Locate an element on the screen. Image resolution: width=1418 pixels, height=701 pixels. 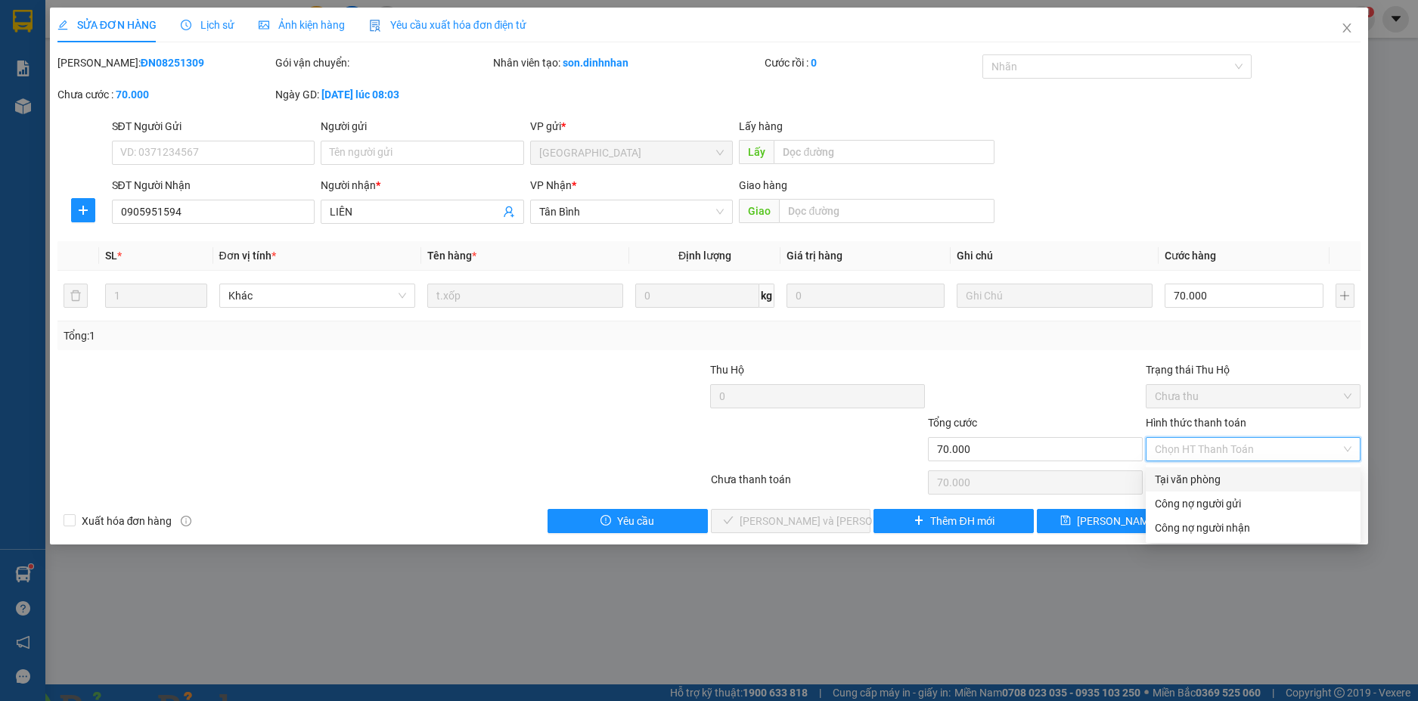
span: picture is located at coordinates (264, 25).